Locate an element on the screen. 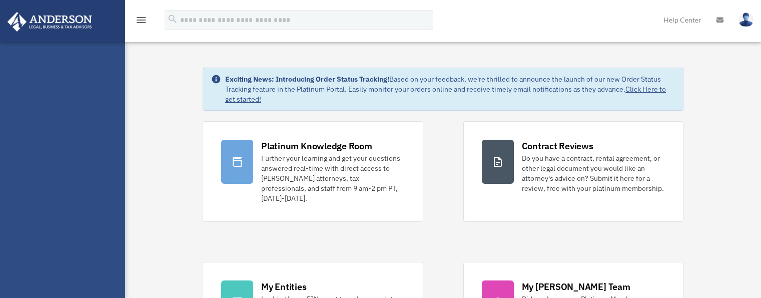 The width and height of the screenshot is (761, 298). div: Further your learning and get your questions answered real-time with direct access to [PERSON_NAM... is located at coordinates (333, 178).